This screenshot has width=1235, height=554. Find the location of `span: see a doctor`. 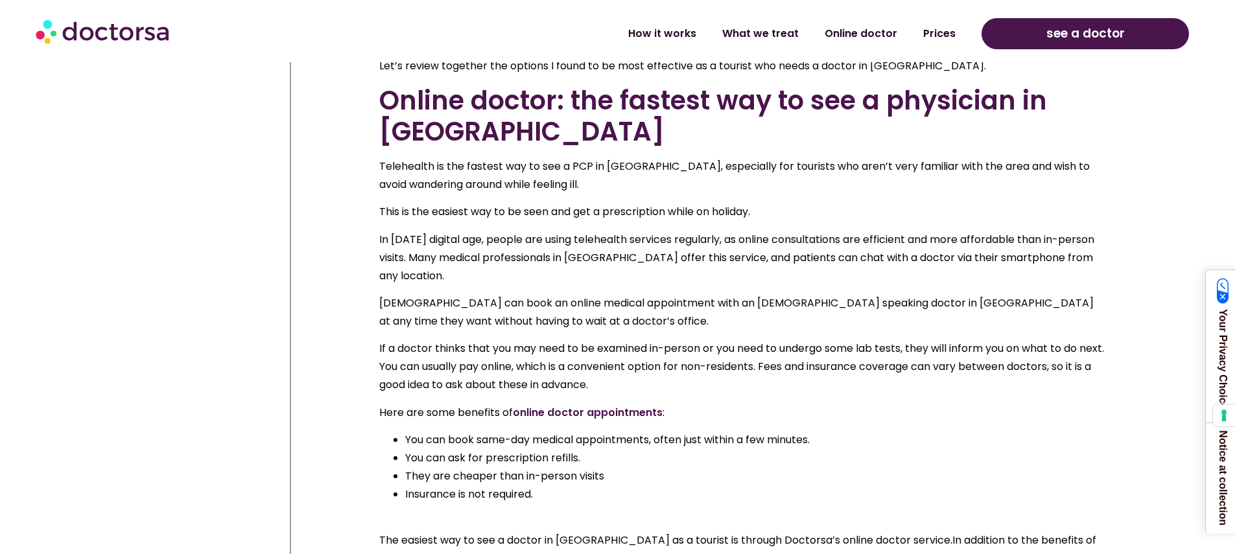

span: see a doctor is located at coordinates (1085, 34).